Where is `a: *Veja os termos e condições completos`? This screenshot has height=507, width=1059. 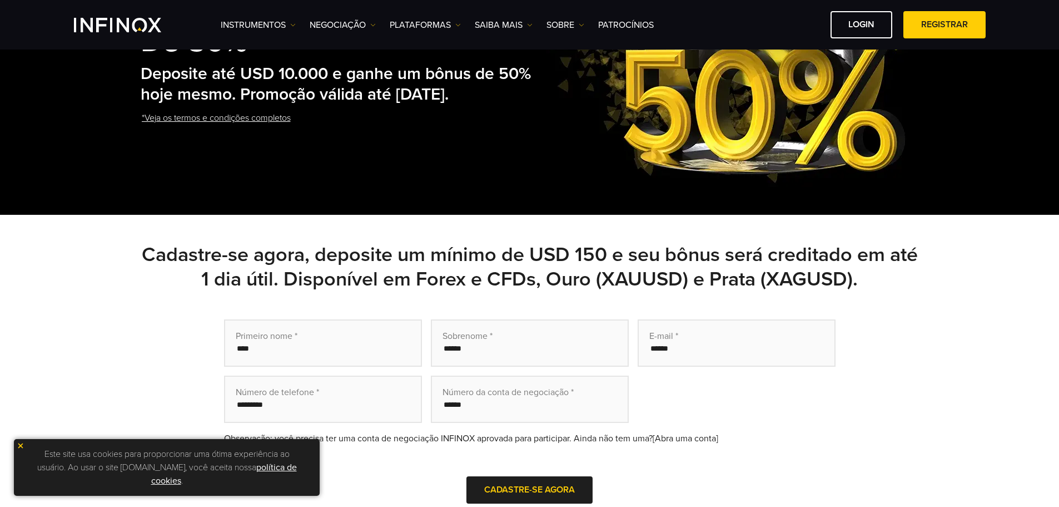
a: *Veja os termos e condições completos is located at coordinates (216, 118).